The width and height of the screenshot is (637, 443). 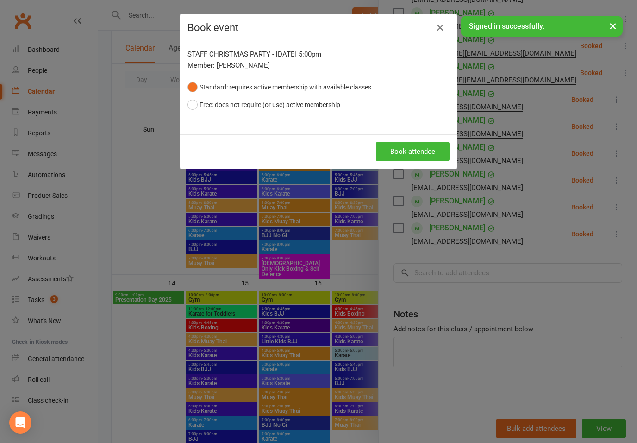 I want to click on button: Standard: requires active membership with available classes, so click(x=279, y=87).